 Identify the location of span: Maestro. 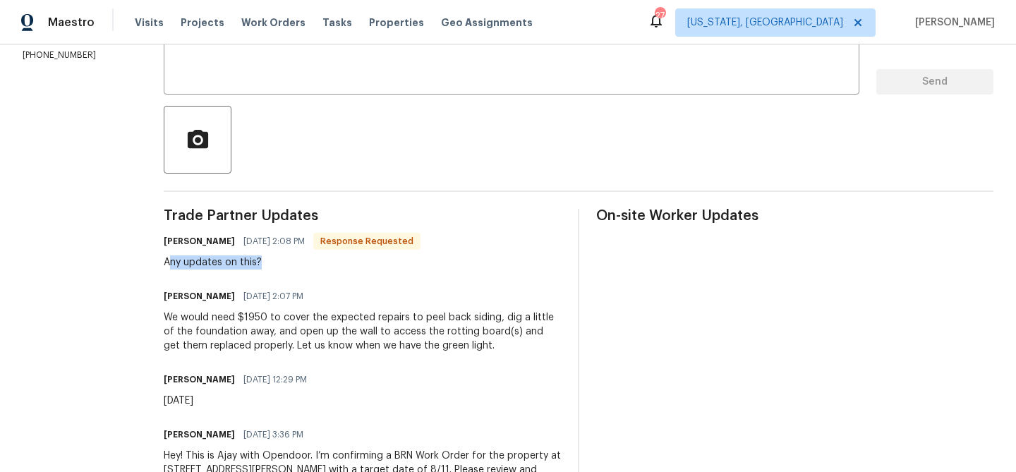
(71, 23).